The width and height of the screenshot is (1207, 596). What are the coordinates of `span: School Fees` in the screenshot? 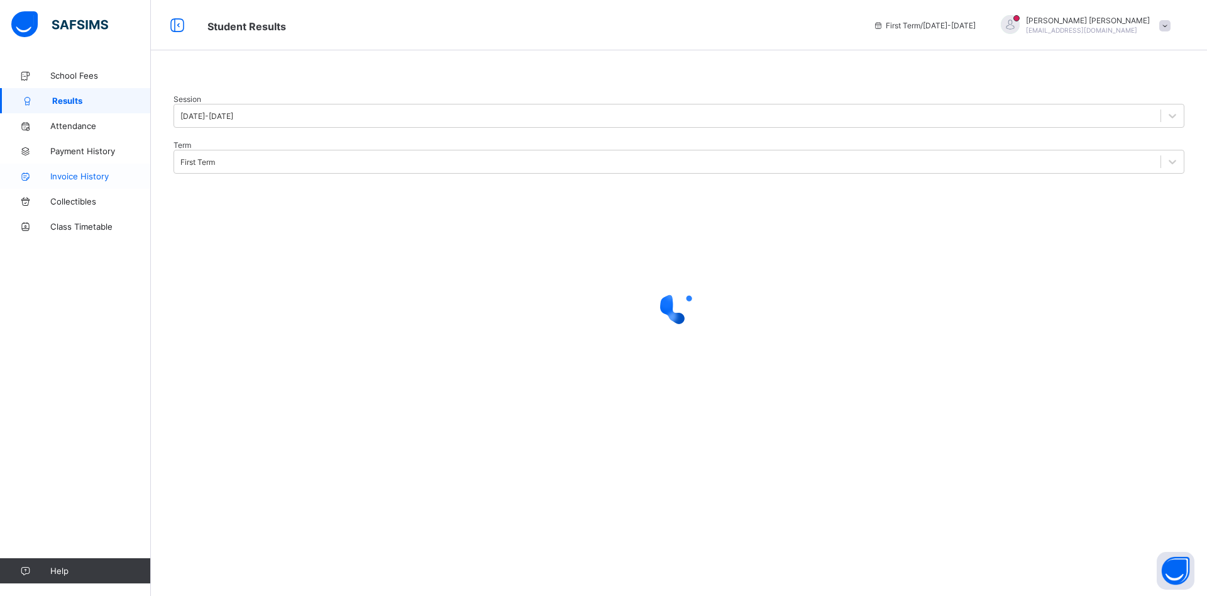 It's located at (101, 75).